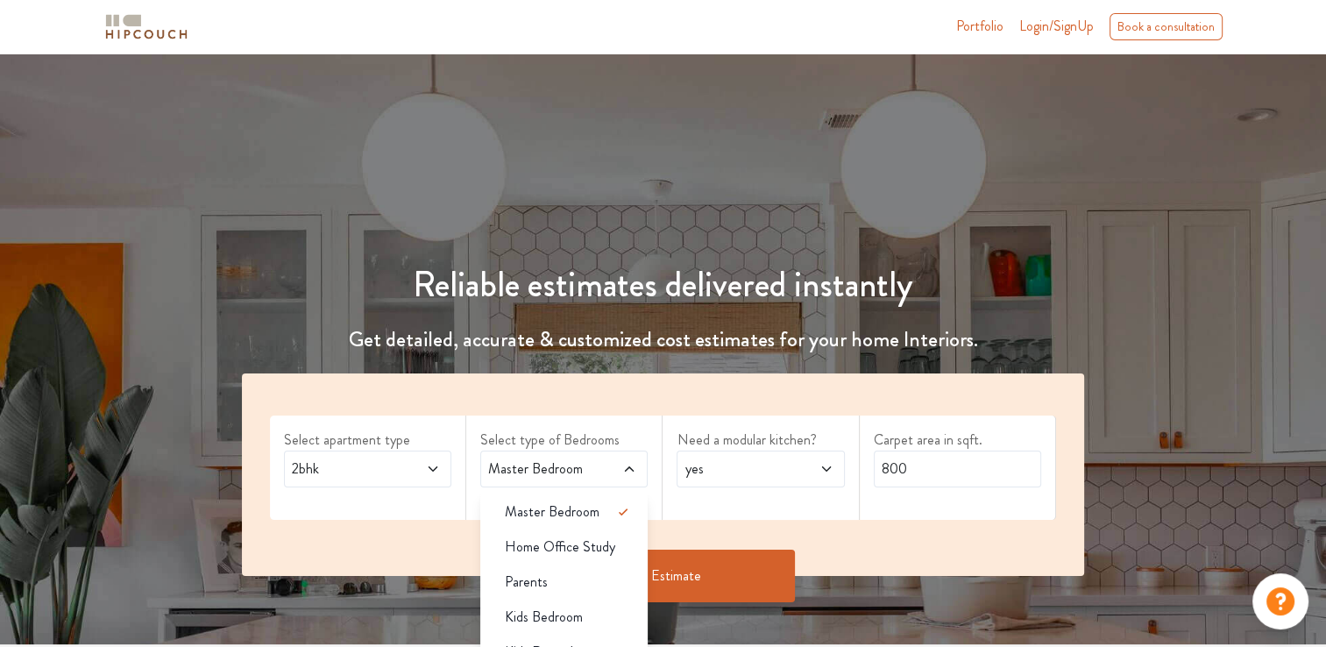  What do you see at coordinates (560, 547) in the screenshot?
I see `span: Home Office Study` at bounding box center [560, 547].